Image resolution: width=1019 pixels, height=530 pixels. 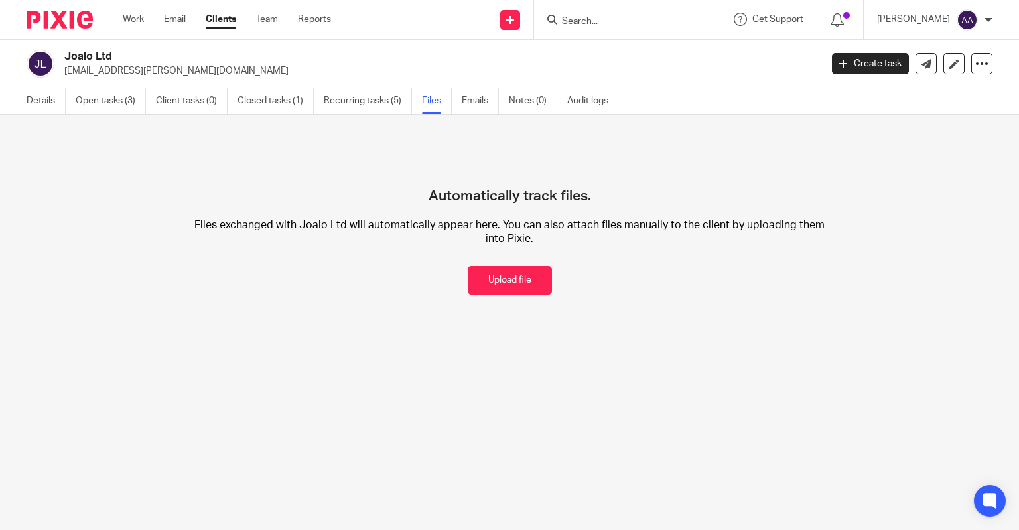 What do you see at coordinates (510, 173) in the screenshot?
I see `h4: Automatically track files.` at bounding box center [510, 173].